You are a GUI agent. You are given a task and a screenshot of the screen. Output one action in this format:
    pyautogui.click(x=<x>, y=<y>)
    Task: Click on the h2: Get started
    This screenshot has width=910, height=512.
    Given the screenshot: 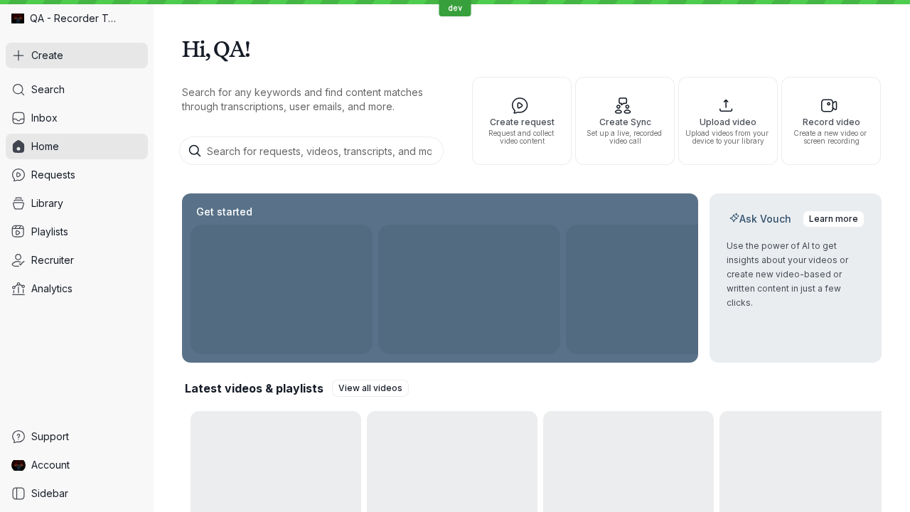 What is the action you would take?
    pyautogui.click(x=224, y=212)
    